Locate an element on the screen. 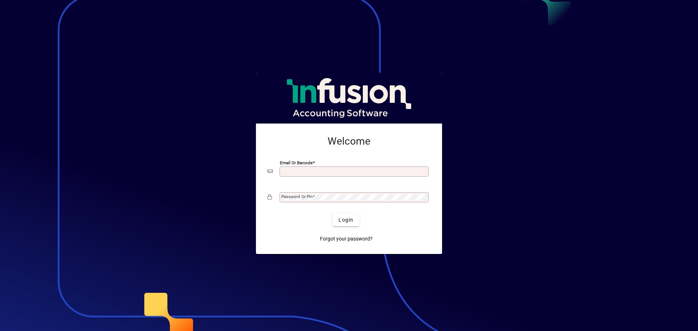 The width and height of the screenshot is (698, 331). mat-label: Password or Pin is located at coordinates (297, 197).